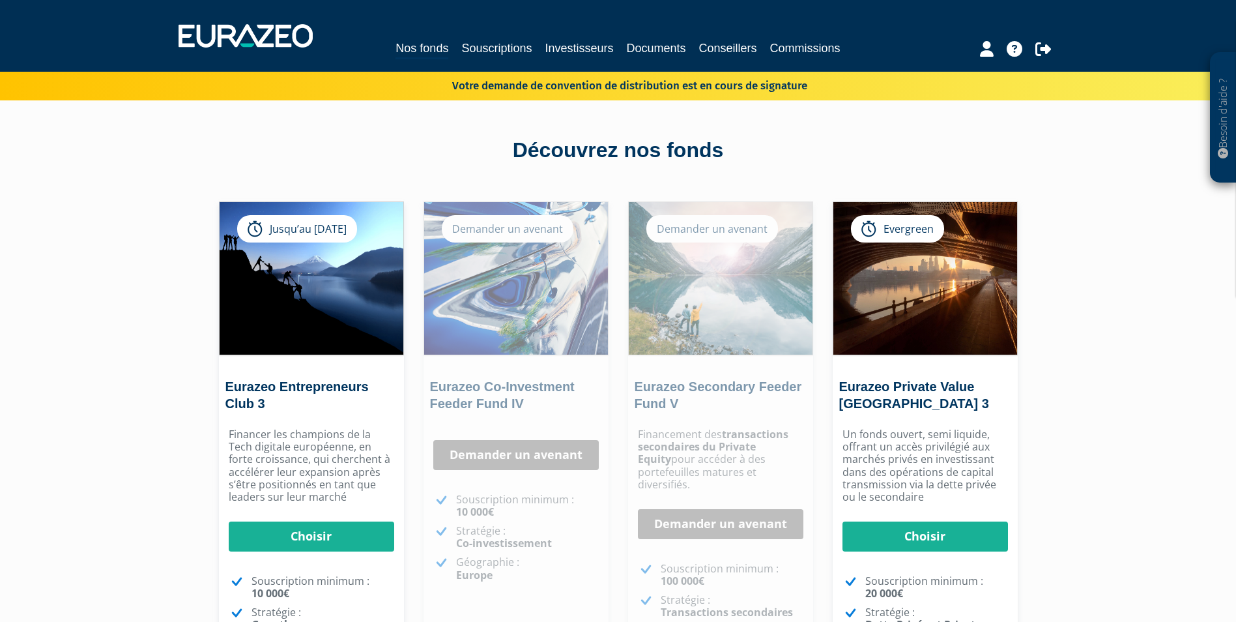  What do you see at coordinates (311, 465) in the screenshot?
I see `p: Financer les champions de la Tech digitale européenne, en forte croissance, qui cherchent à accél...` at bounding box center [311, 465].